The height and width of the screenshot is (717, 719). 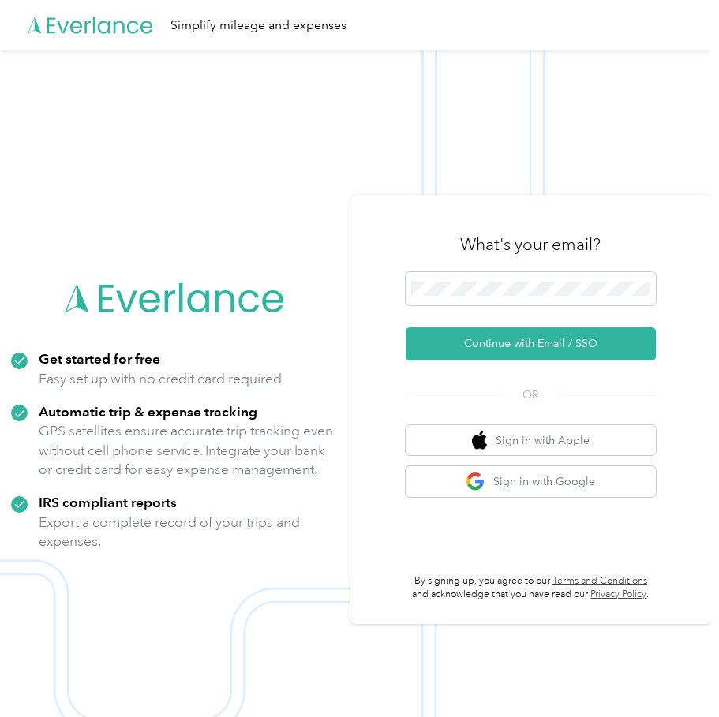 I want to click on a: Privacy Policy, so click(x=618, y=594).